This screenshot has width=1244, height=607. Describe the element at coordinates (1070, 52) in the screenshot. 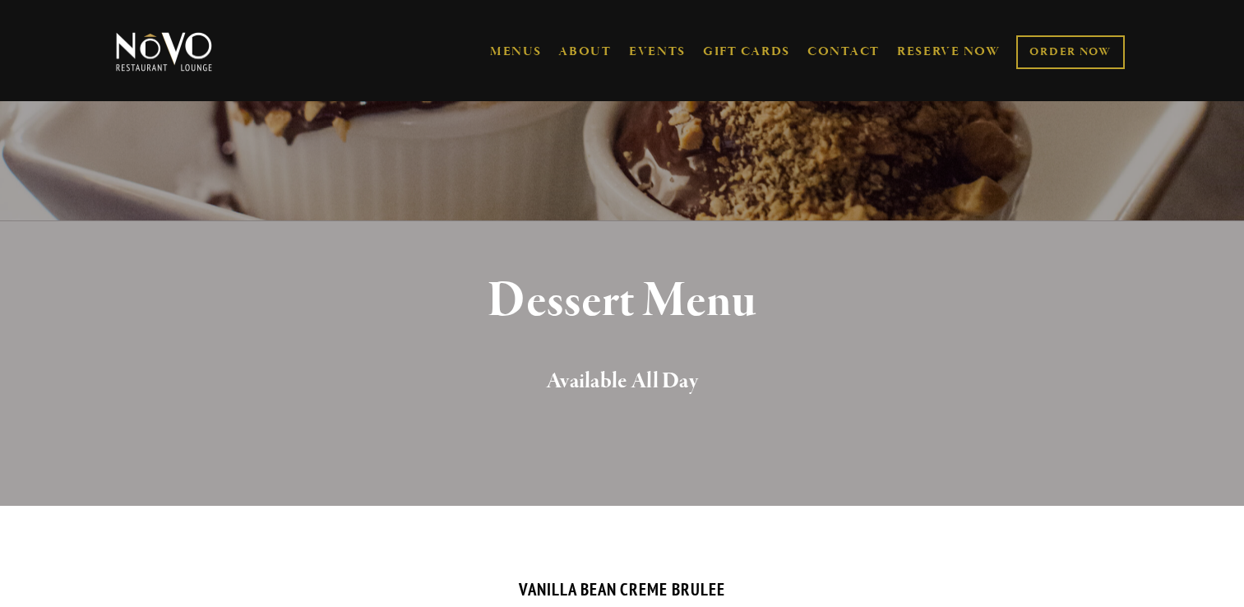

I see `a: ORDER NOW` at that location.